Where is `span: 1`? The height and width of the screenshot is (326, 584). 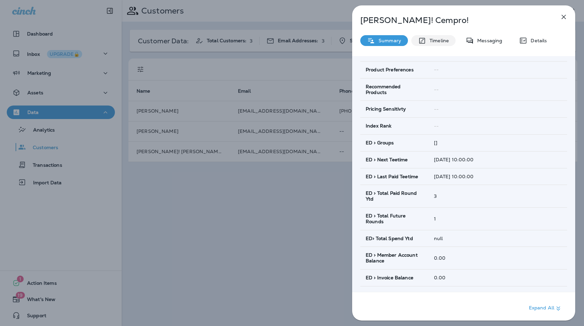 span: 1 is located at coordinates (435, 219).